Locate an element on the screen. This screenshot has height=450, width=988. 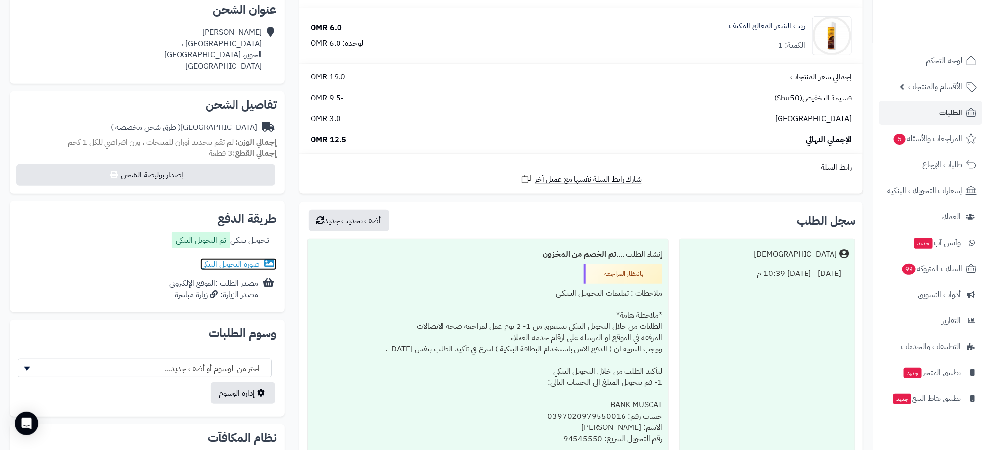
a: الطلبات is located at coordinates (930, 113).